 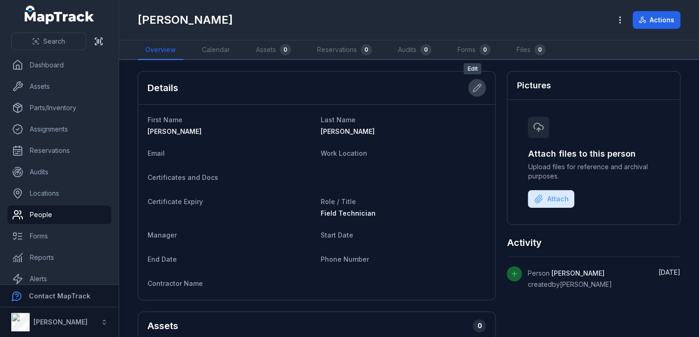 I want to click on span: Email, so click(x=156, y=153).